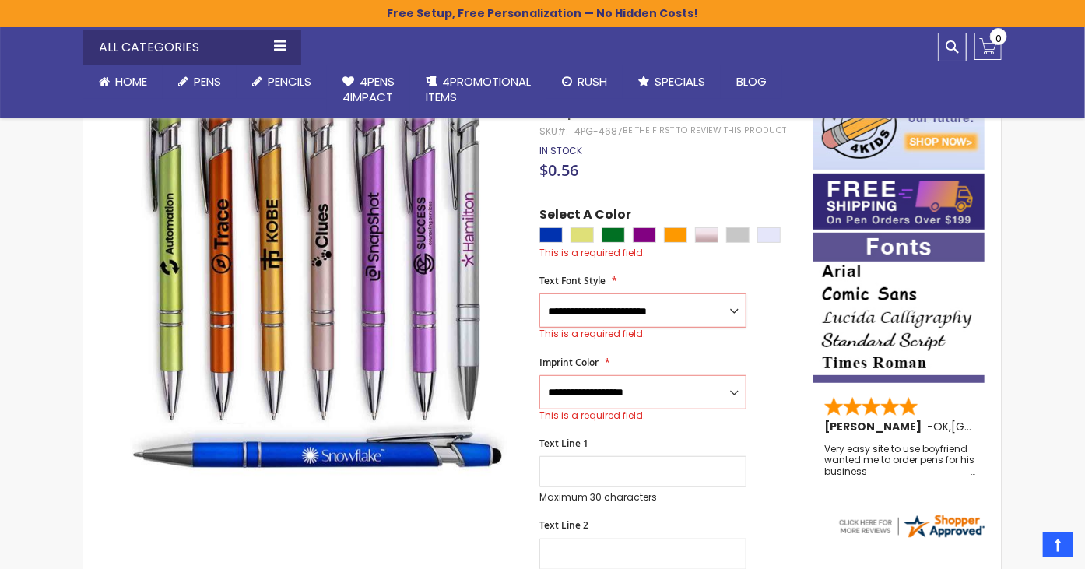 This screenshot has width=1085, height=569. What do you see at coordinates (290, 81) in the screenshot?
I see `span: Pencils` at bounding box center [290, 81].